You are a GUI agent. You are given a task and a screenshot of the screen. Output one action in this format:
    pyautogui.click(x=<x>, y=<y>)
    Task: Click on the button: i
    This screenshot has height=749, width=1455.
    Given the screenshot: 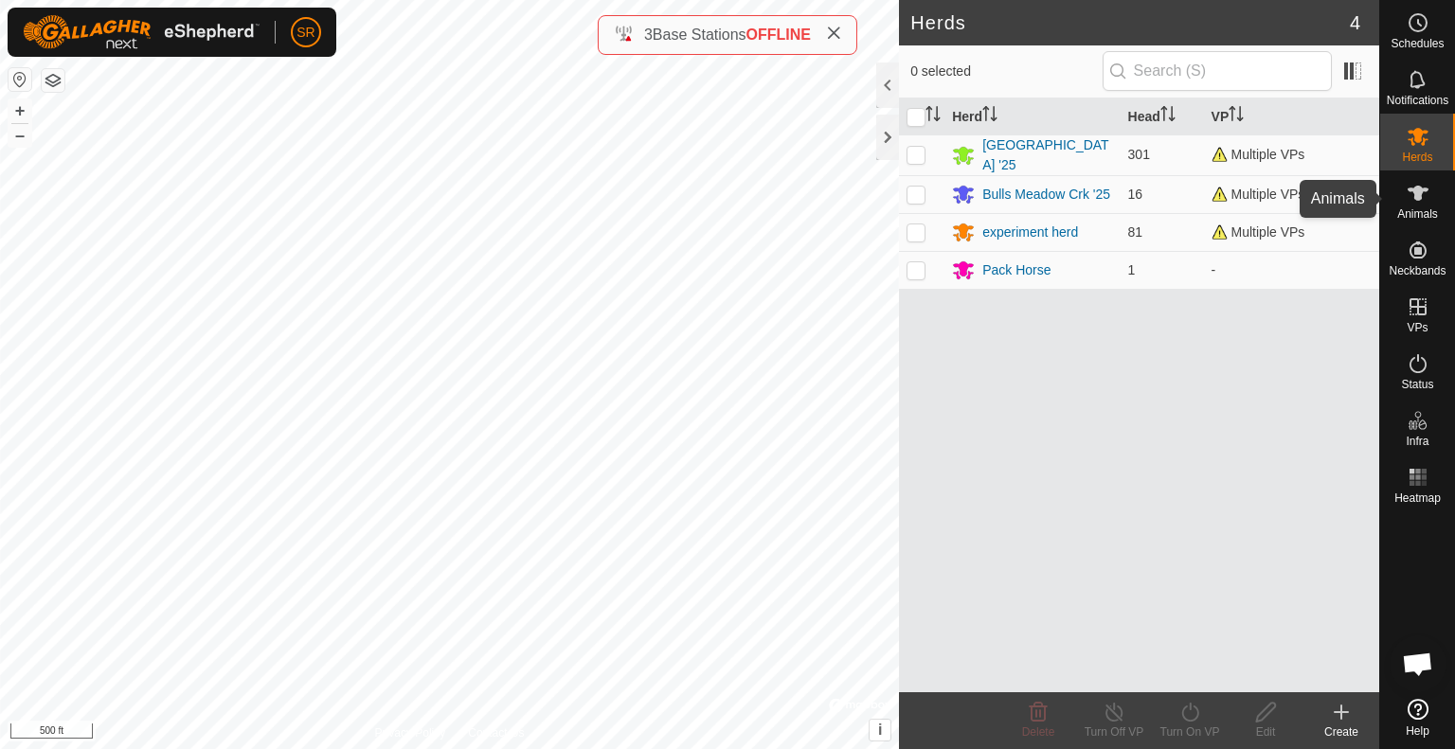 What is the action you would take?
    pyautogui.click(x=880, y=730)
    